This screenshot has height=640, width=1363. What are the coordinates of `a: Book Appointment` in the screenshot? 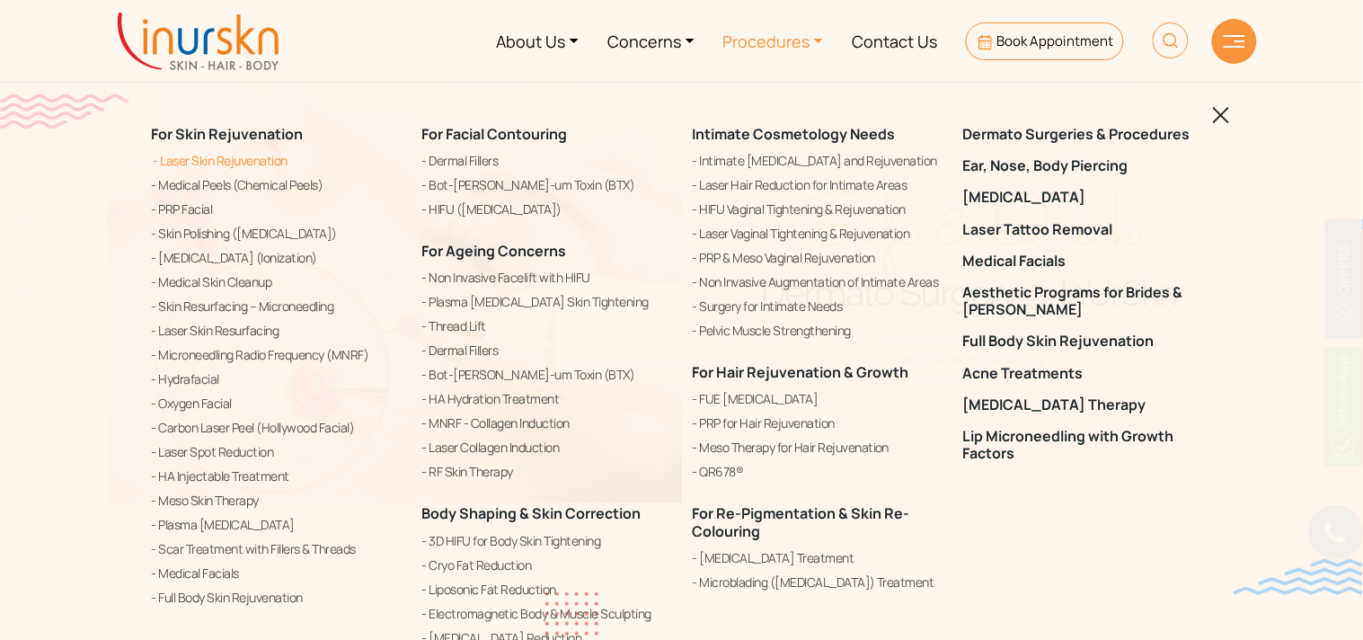 It's located at (1044, 41).